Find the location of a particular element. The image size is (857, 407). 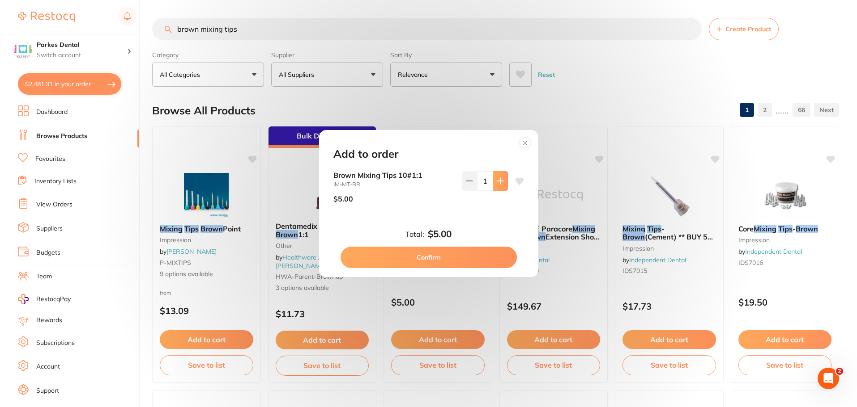

p: $5.00 is located at coordinates (343, 199).